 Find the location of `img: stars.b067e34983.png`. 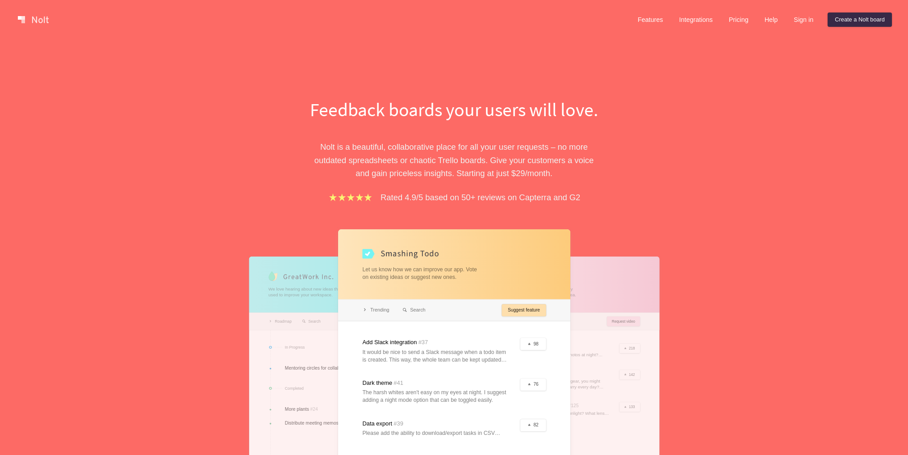

img: stars.b067e34983.png is located at coordinates (351, 197).